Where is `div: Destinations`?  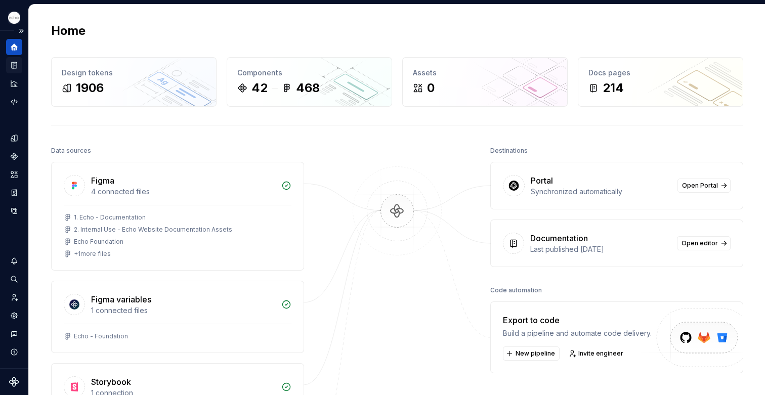
div: Destinations is located at coordinates (509, 151).